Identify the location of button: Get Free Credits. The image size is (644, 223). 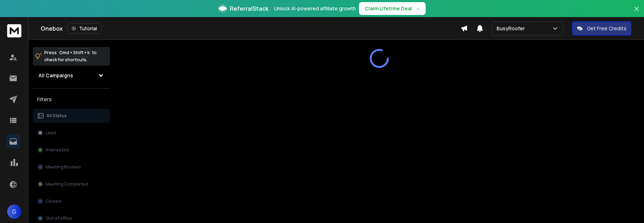
(601, 29).